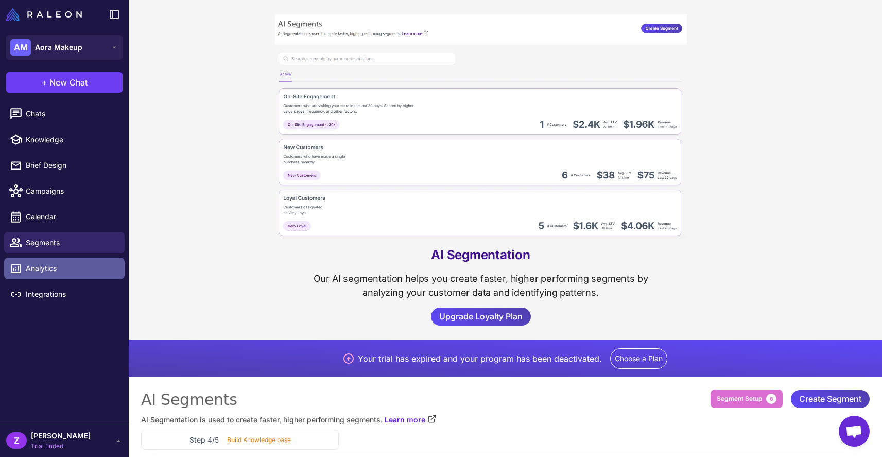 This screenshot has width=882, height=457. I want to click on span: Segment Setup, so click(739, 399).